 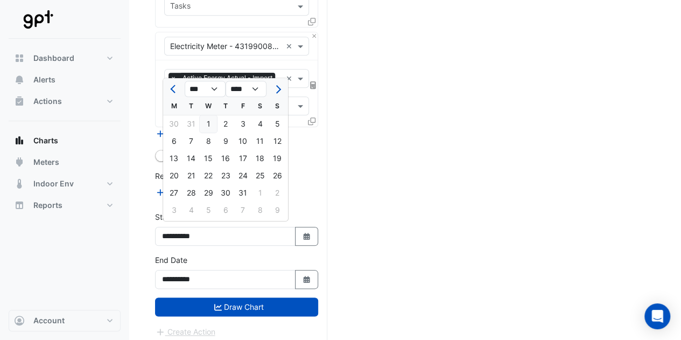 I want to click on span: Actions, so click(x=47, y=101).